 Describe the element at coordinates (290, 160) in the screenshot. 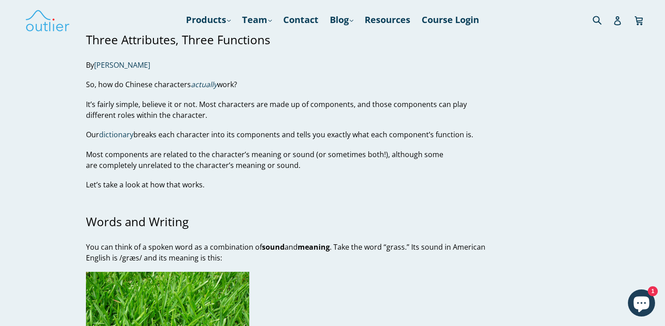

I see `p: Most components are related to the character’s meaning or sound (or sometimes both!), although so...` at that location.